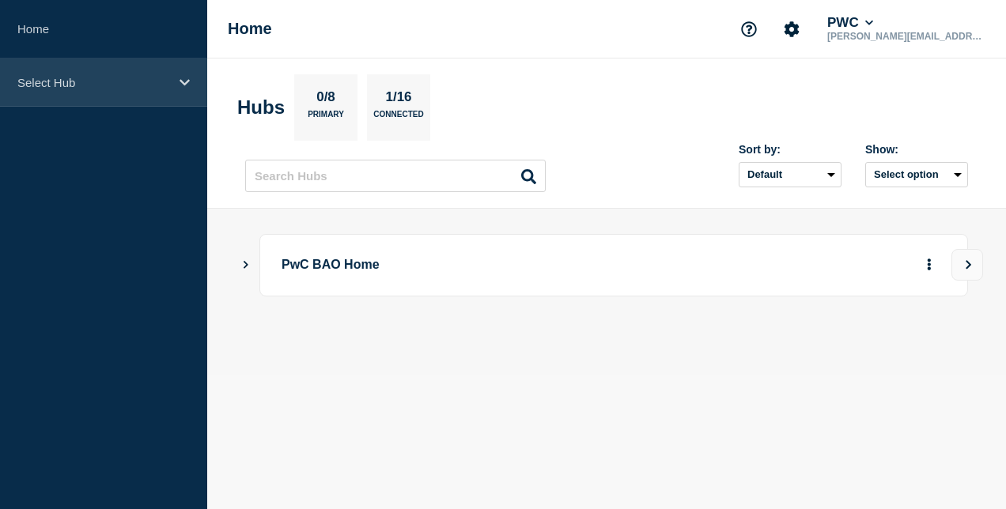 This screenshot has width=1006, height=509. I want to click on button: Select option, so click(917, 175).